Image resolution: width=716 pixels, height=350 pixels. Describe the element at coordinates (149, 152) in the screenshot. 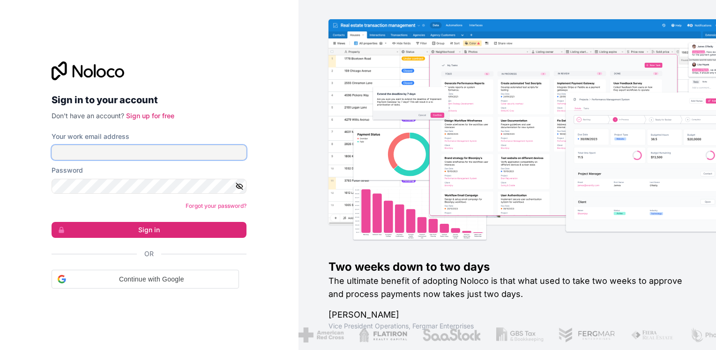

I see `input: Email address` at that location.